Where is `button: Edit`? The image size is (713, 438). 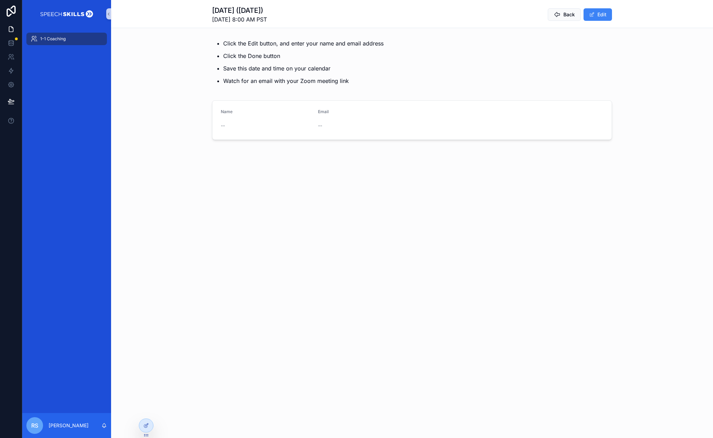
button: Edit is located at coordinates (598, 15).